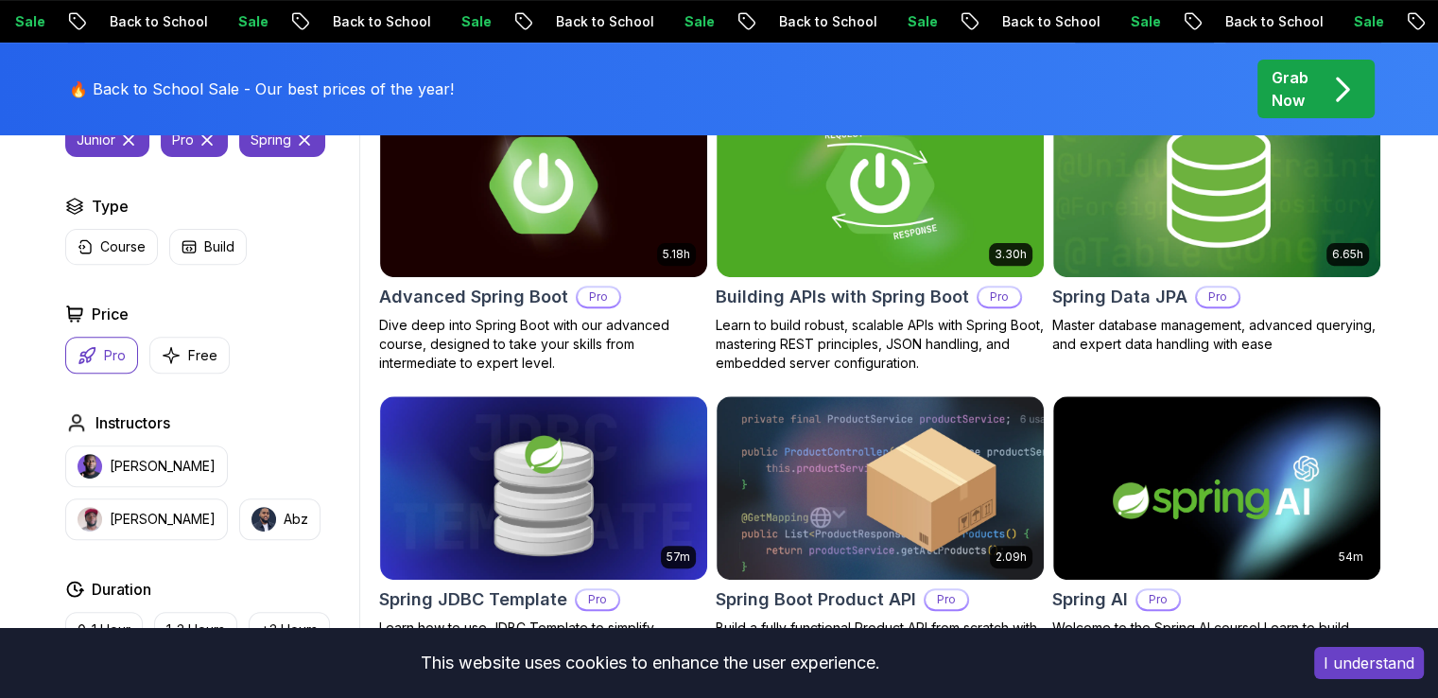 This screenshot has width=1438, height=698. I want to click on p: pro, so click(182, 140).